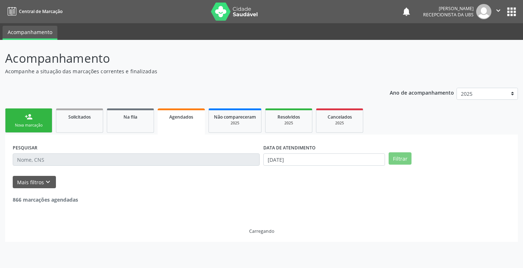 Image resolution: width=523 pixels, height=268 pixels. What do you see at coordinates (41, 11) in the screenshot?
I see `span: Central de Marcação` at bounding box center [41, 11].